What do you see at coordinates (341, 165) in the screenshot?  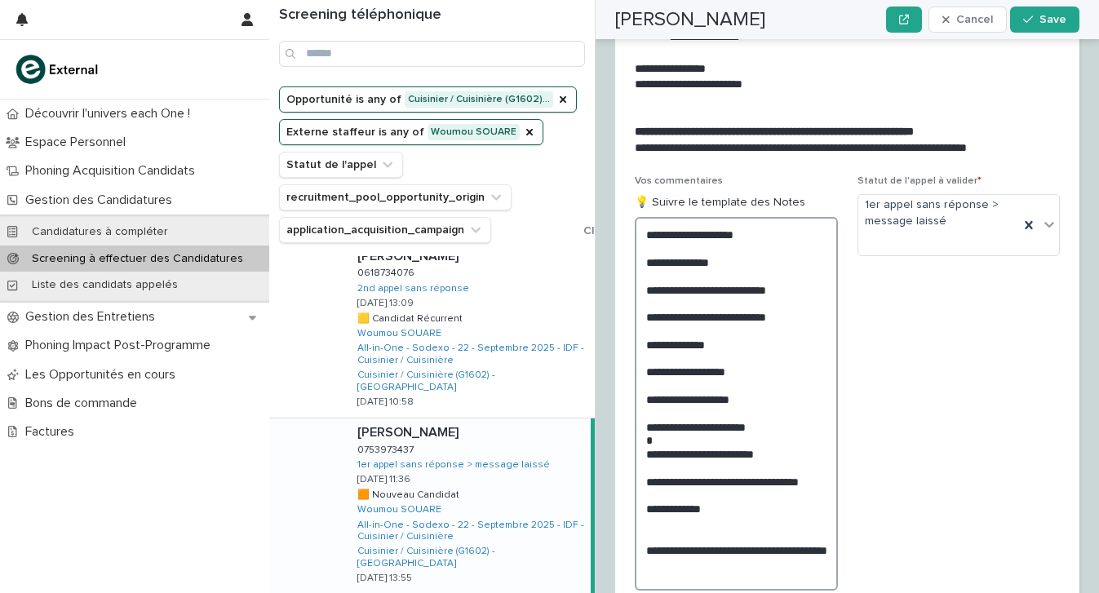 I see `button: Statut de l'appel` at bounding box center [341, 165].